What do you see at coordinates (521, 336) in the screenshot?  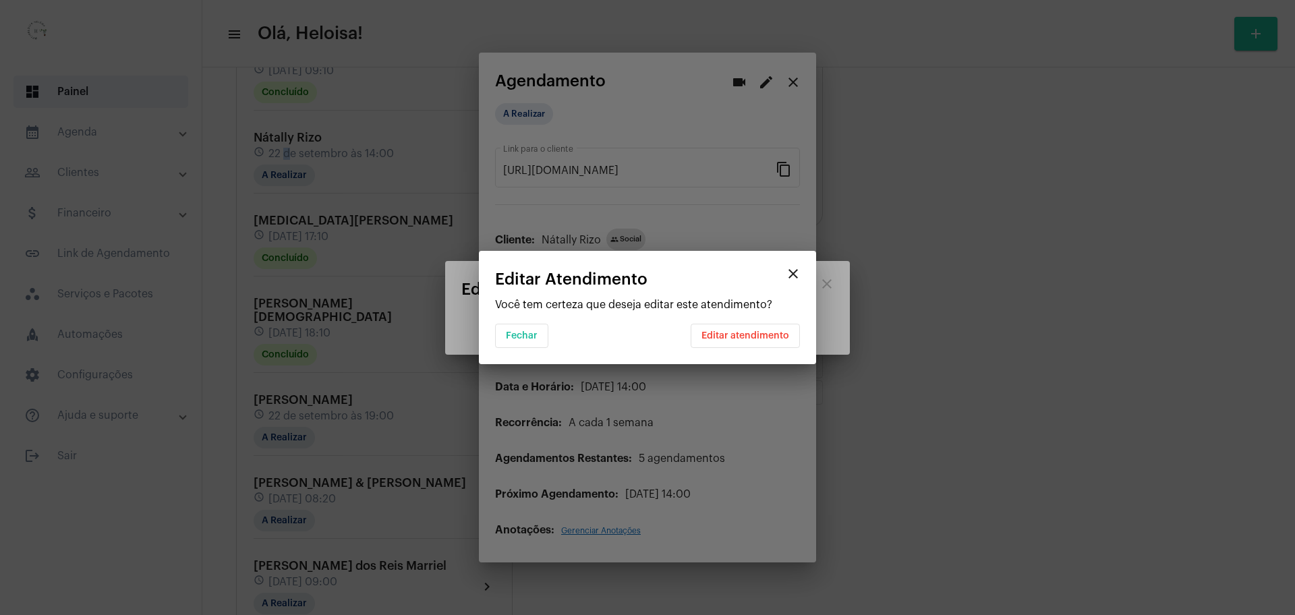 I see `span: Fechar` at bounding box center [521, 336].